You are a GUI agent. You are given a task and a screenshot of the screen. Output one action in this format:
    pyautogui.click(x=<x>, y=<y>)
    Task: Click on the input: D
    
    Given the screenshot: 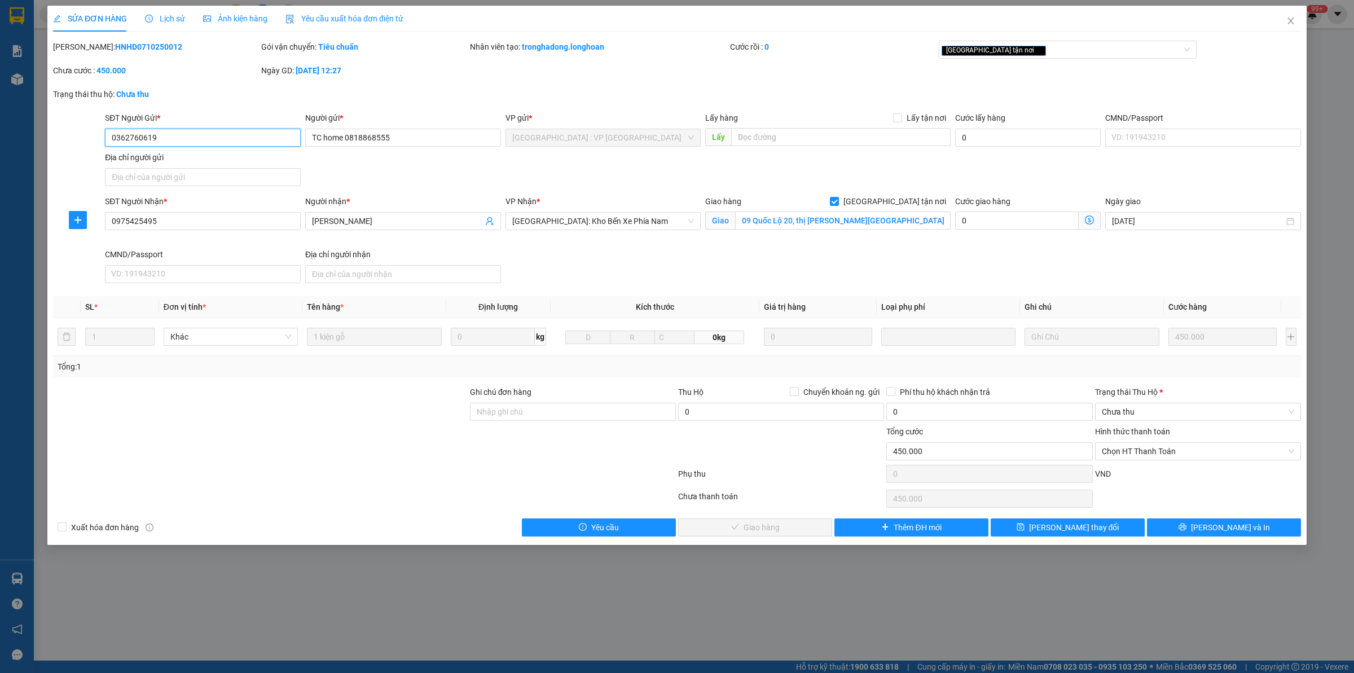 What is the action you would take?
    pyautogui.click(x=588, y=337)
    